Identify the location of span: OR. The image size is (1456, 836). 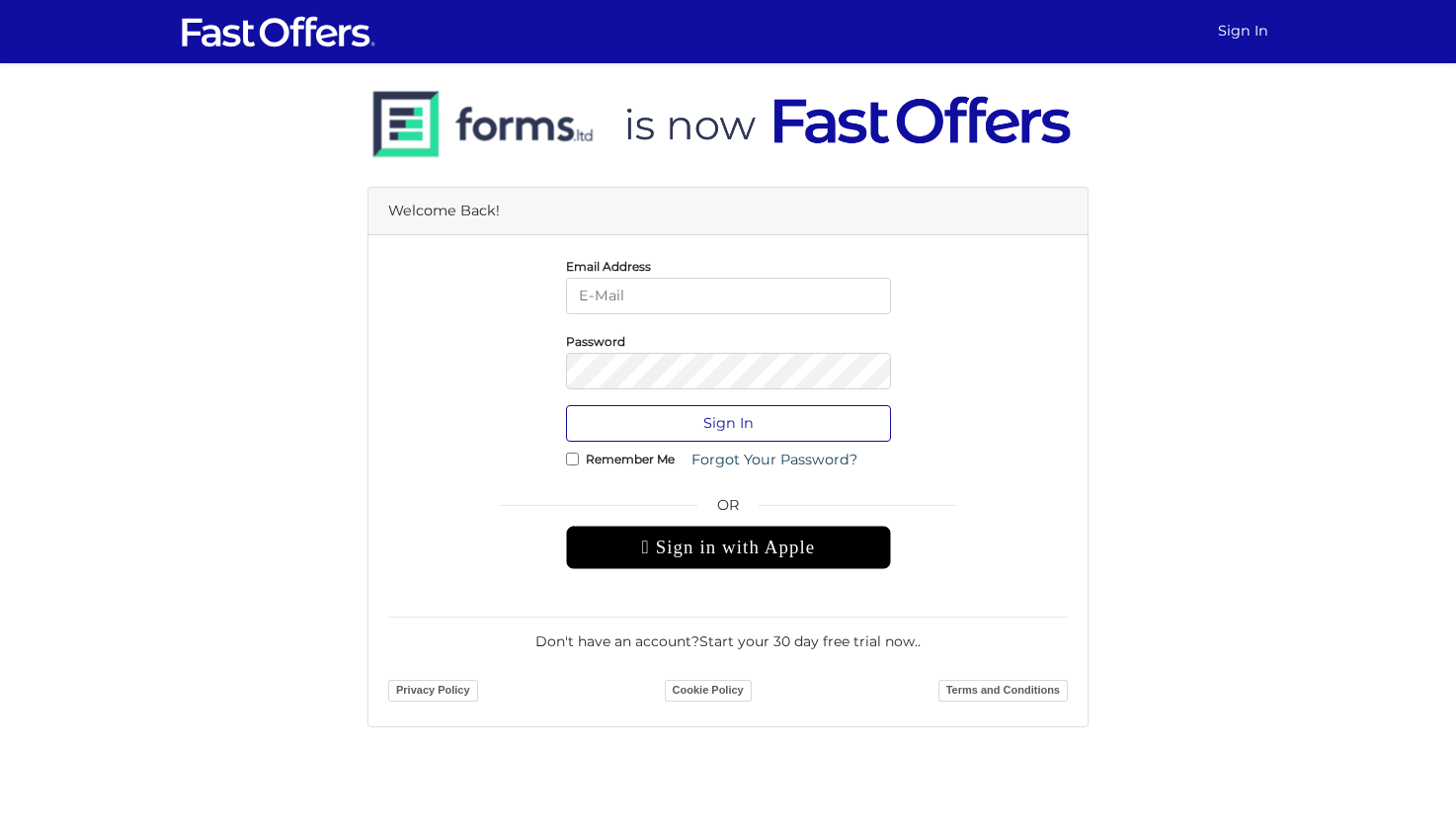
(728, 509).